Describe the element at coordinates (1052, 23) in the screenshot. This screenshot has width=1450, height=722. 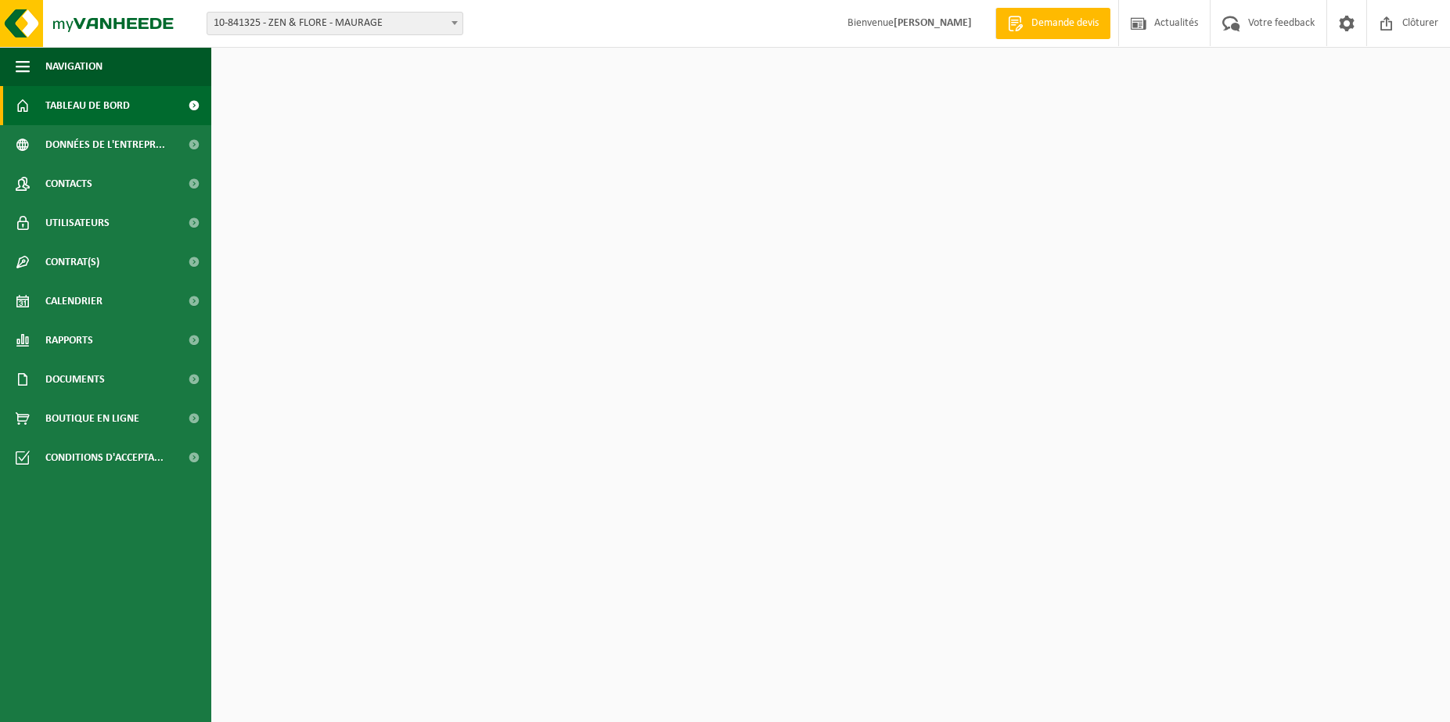
I see `a: Demande devis` at that location.